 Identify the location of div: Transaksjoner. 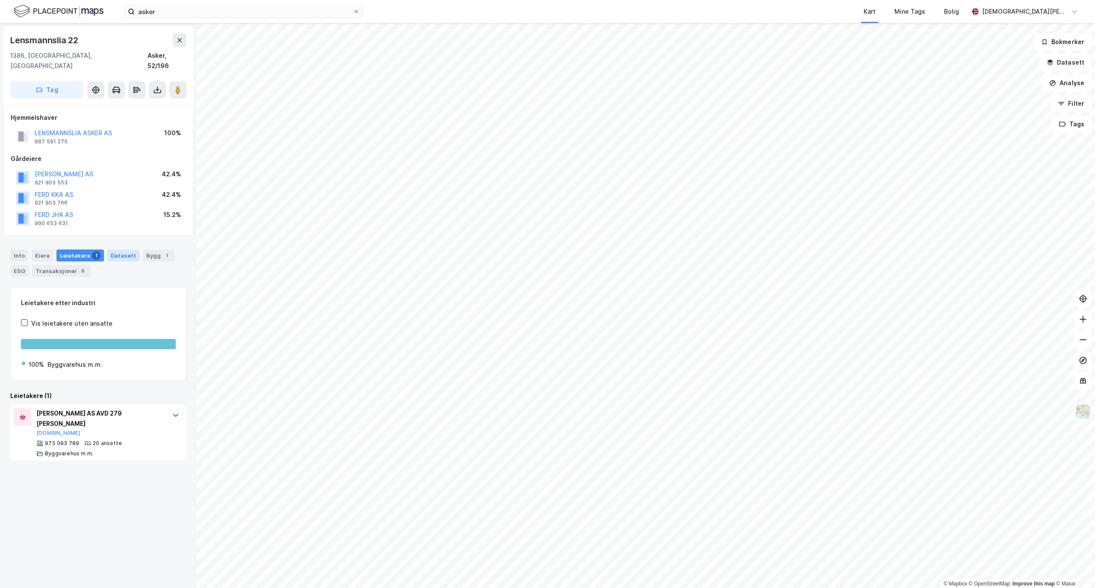
(61, 271).